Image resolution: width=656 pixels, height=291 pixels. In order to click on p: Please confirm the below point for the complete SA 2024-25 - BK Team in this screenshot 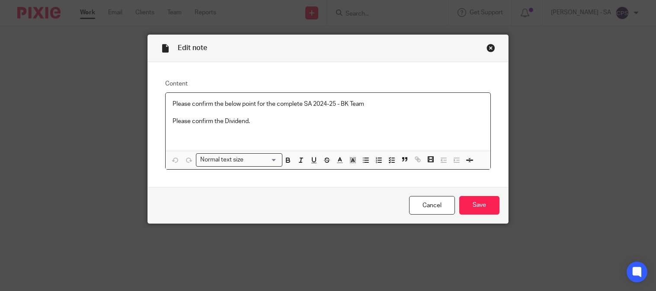, I will do `click(328, 104)`.